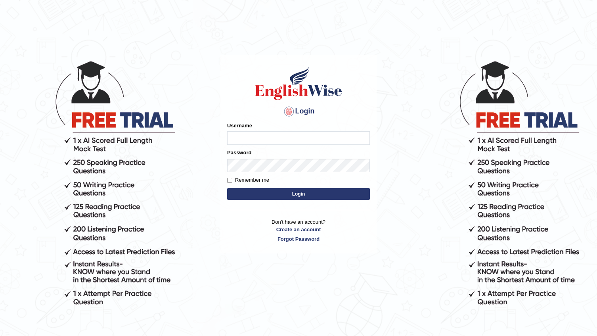  I want to click on p: Don't have an account?, so click(298, 230).